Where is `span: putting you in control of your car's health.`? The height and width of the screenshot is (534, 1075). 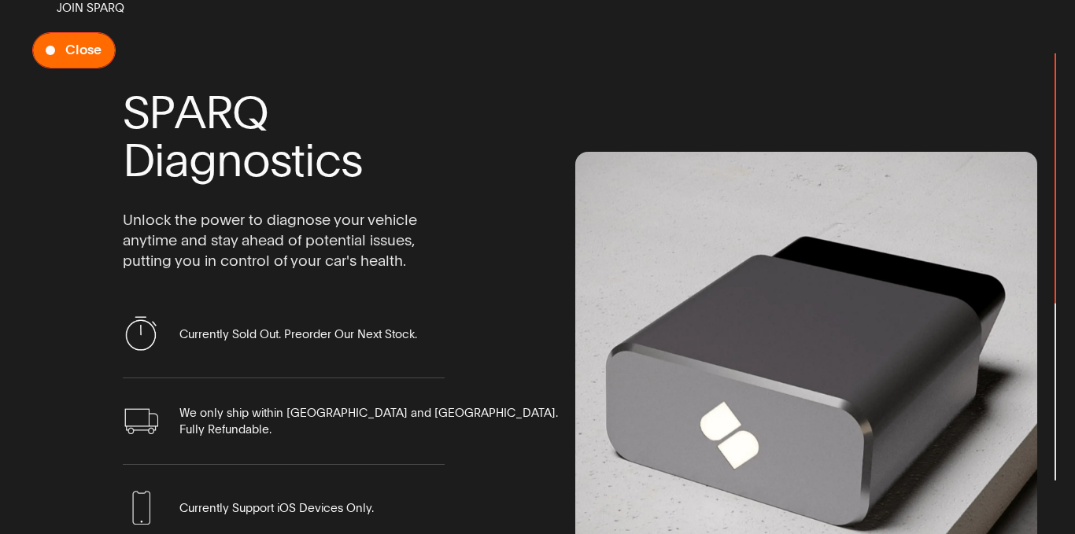 span: putting you in control of your car's health. is located at coordinates (264, 261).